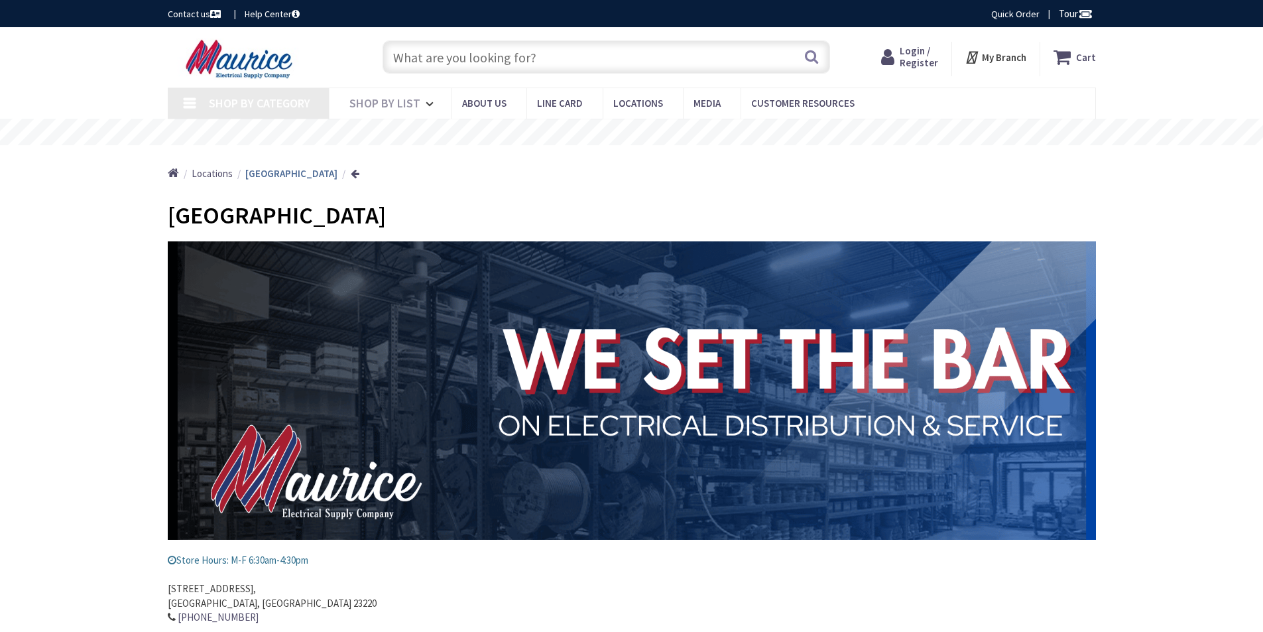  What do you see at coordinates (606, 57) in the screenshot?
I see `input: What are you looking for?` at bounding box center [606, 57].